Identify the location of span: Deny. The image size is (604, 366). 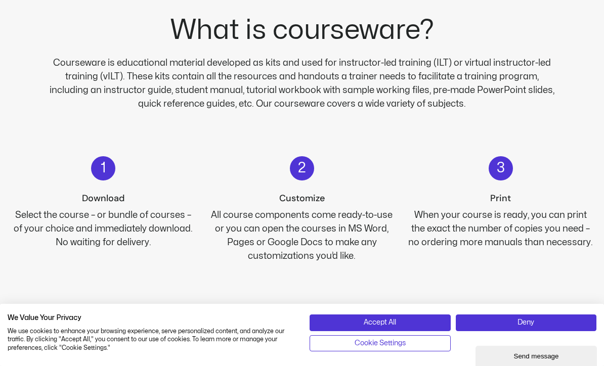
(526, 323).